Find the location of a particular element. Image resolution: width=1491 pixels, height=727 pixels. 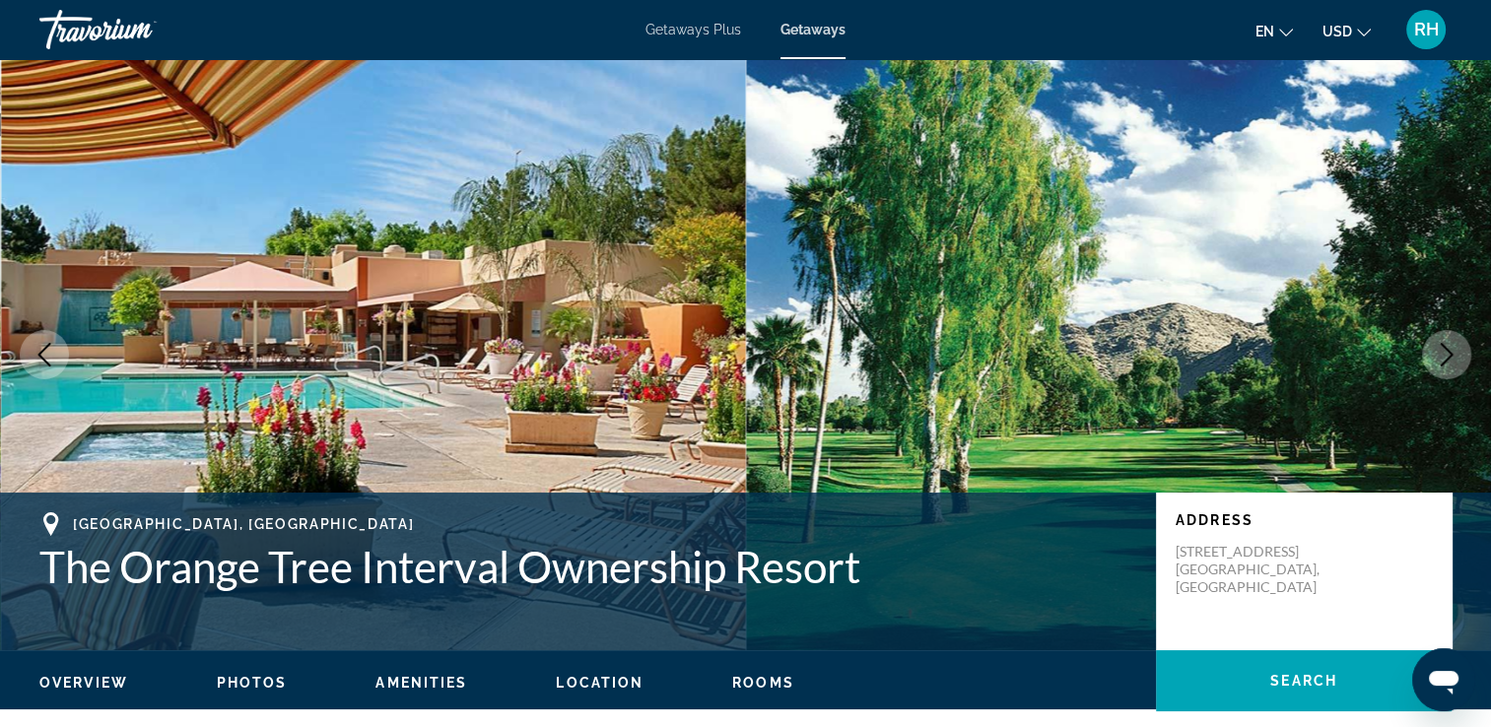

span: Getaways is located at coordinates (813, 30).